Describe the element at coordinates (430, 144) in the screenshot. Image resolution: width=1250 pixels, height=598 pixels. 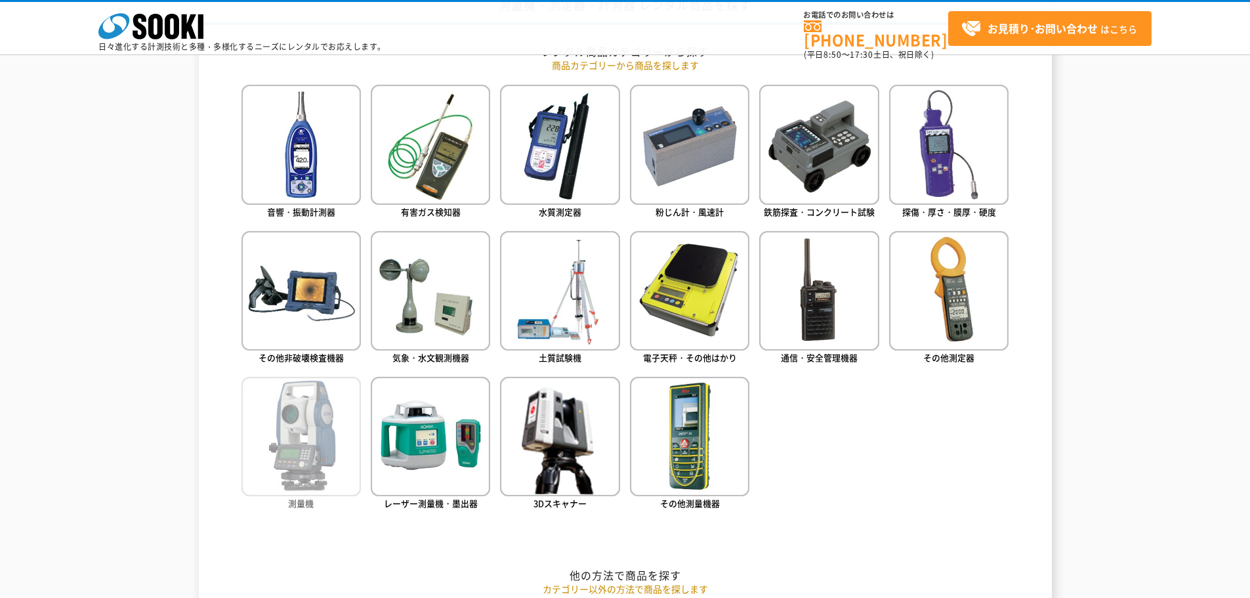
I see `img: 有害ガス検知器` at that location.